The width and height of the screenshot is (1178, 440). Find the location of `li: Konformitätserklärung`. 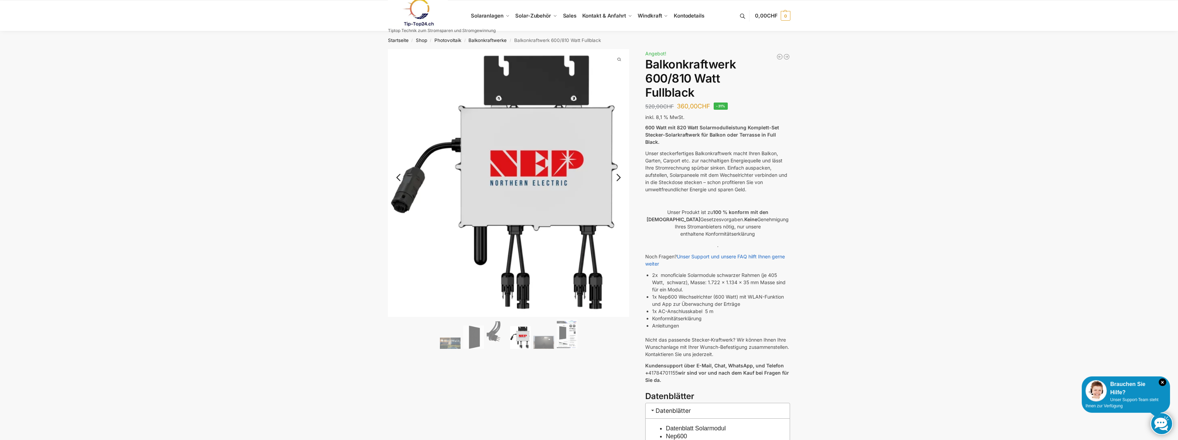

li: Konformitätserklärung is located at coordinates (721, 318).